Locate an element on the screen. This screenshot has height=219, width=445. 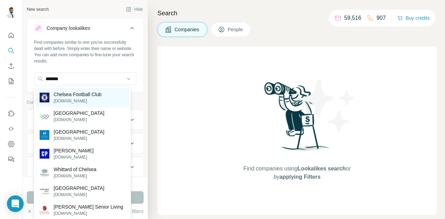
span: Lookalikes search is located at coordinates (322, 169).